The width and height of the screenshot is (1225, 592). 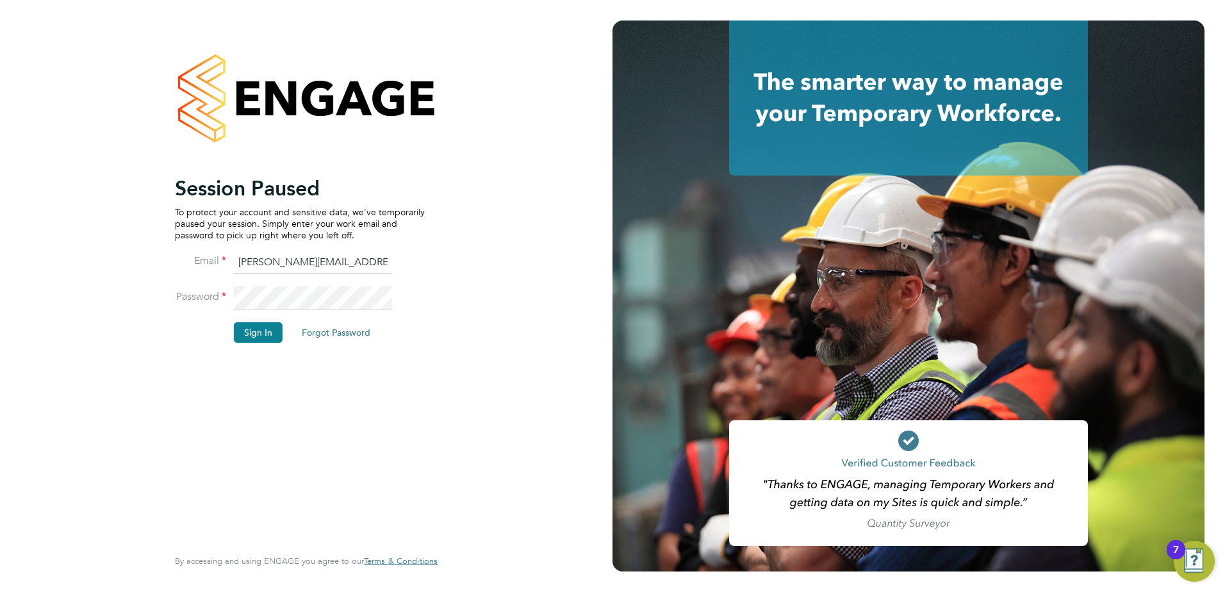 What do you see at coordinates (1194, 561) in the screenshot?
I see `button: Open Resource Center, 7 new notifications` at bounding box center [1194, 561].